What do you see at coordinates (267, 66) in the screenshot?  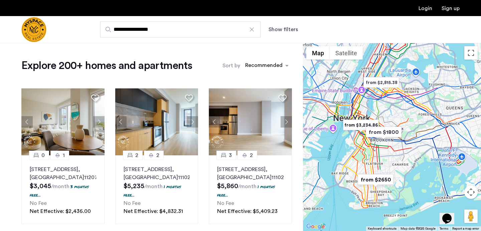 I see `ng-select: sort-apartment` at bounding box center [267, 66].